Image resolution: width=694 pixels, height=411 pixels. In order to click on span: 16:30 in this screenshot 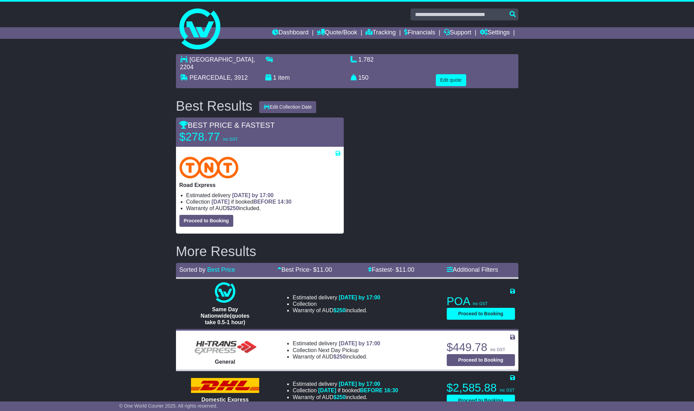, I will do `click(391, 391)`.